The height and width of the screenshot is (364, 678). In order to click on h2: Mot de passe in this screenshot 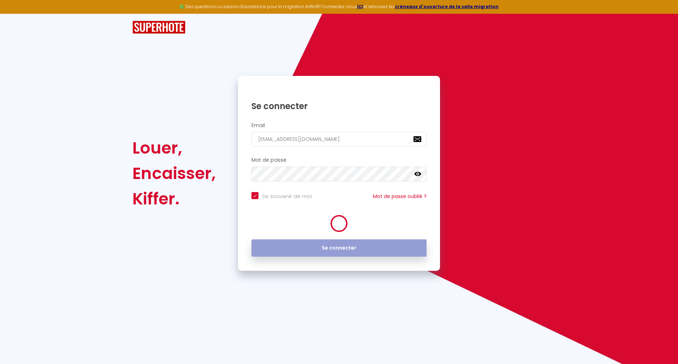, I will do `click(339, 160)`.